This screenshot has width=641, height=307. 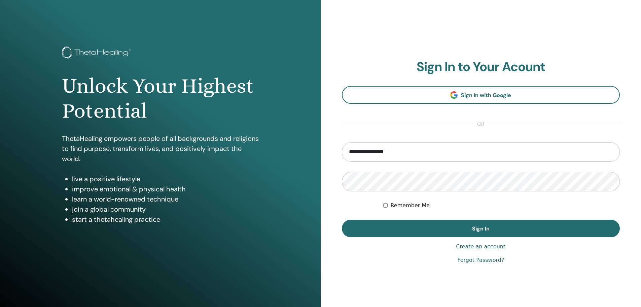 What do you see at coordinates (165, 209) in the screenshot?
I see `li: join a global community` at bounding box center [165, 209].